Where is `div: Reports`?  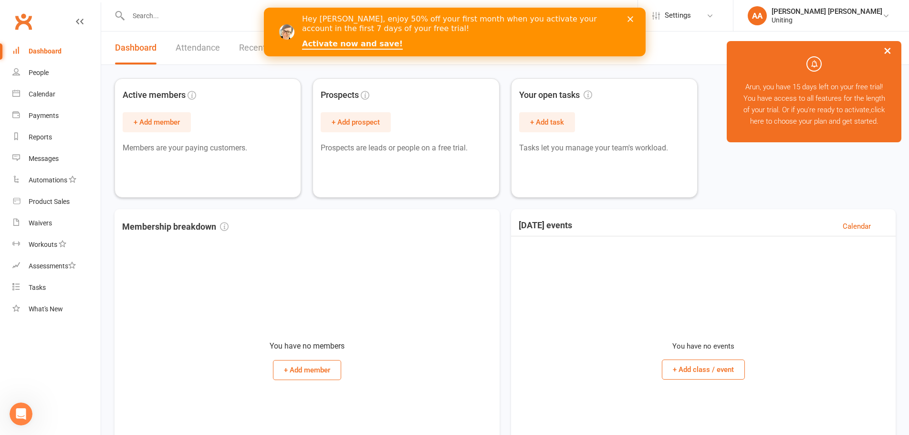
div: Reports is located at coordinates (40, 137).